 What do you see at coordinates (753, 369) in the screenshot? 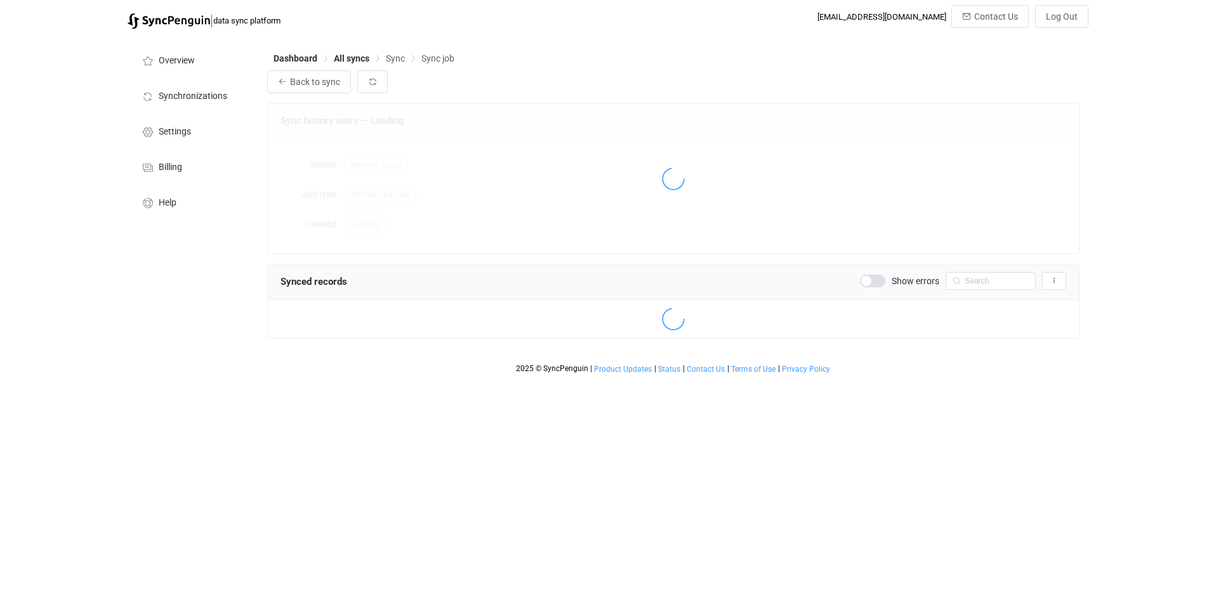
I see `a: Terms of Use` at bounding box center [753, 369].